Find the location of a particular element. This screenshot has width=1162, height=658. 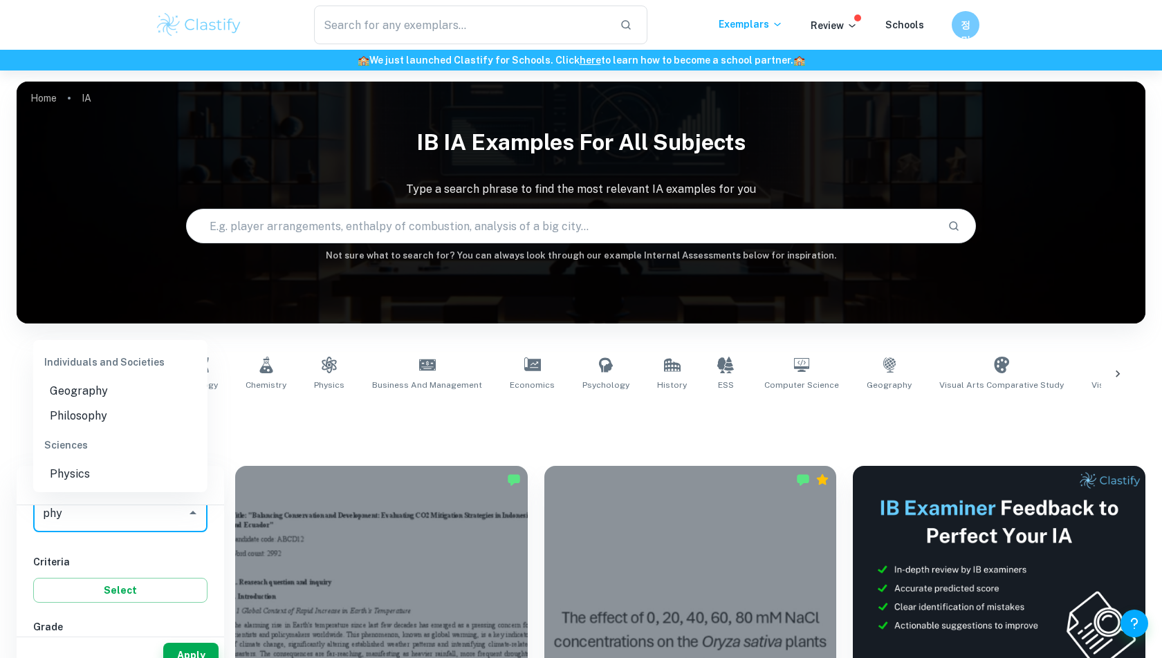

a: Schools is located at coordinates (905, 25).